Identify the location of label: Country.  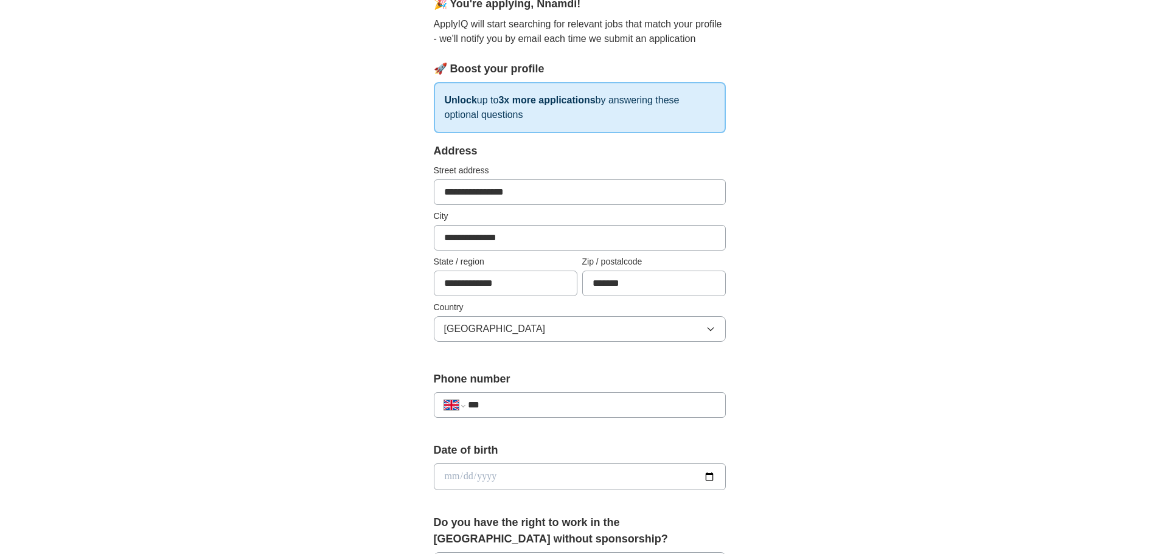
(580, 307).